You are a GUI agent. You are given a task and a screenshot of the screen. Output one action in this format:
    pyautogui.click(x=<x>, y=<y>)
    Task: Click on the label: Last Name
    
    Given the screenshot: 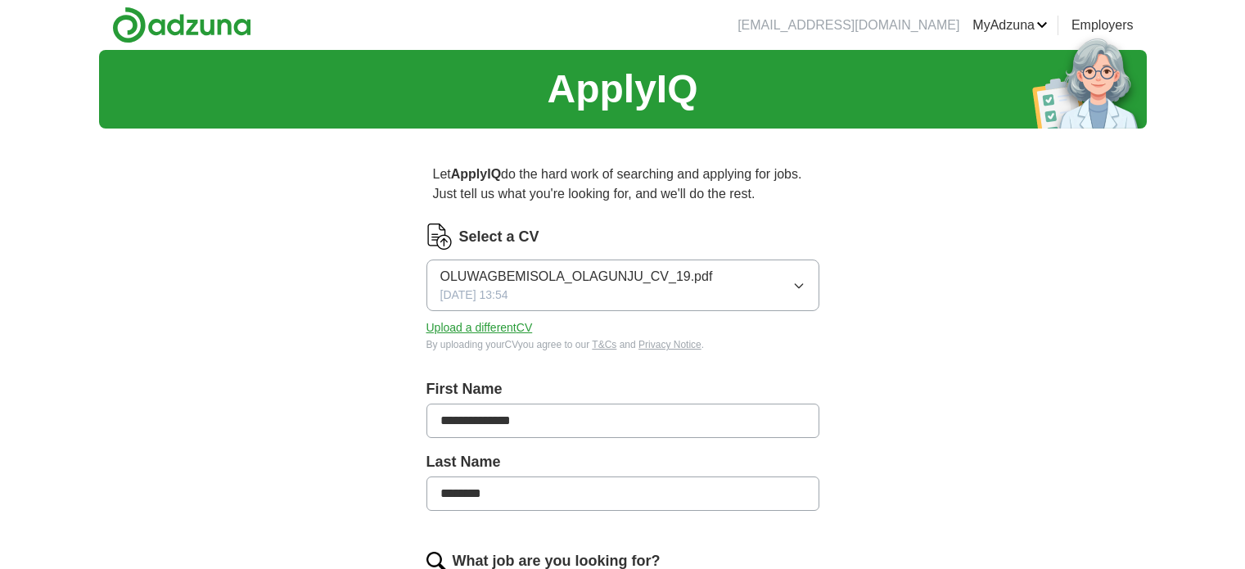 What is the action you would take?
    pyautogui.click(x=623, y=462)
    